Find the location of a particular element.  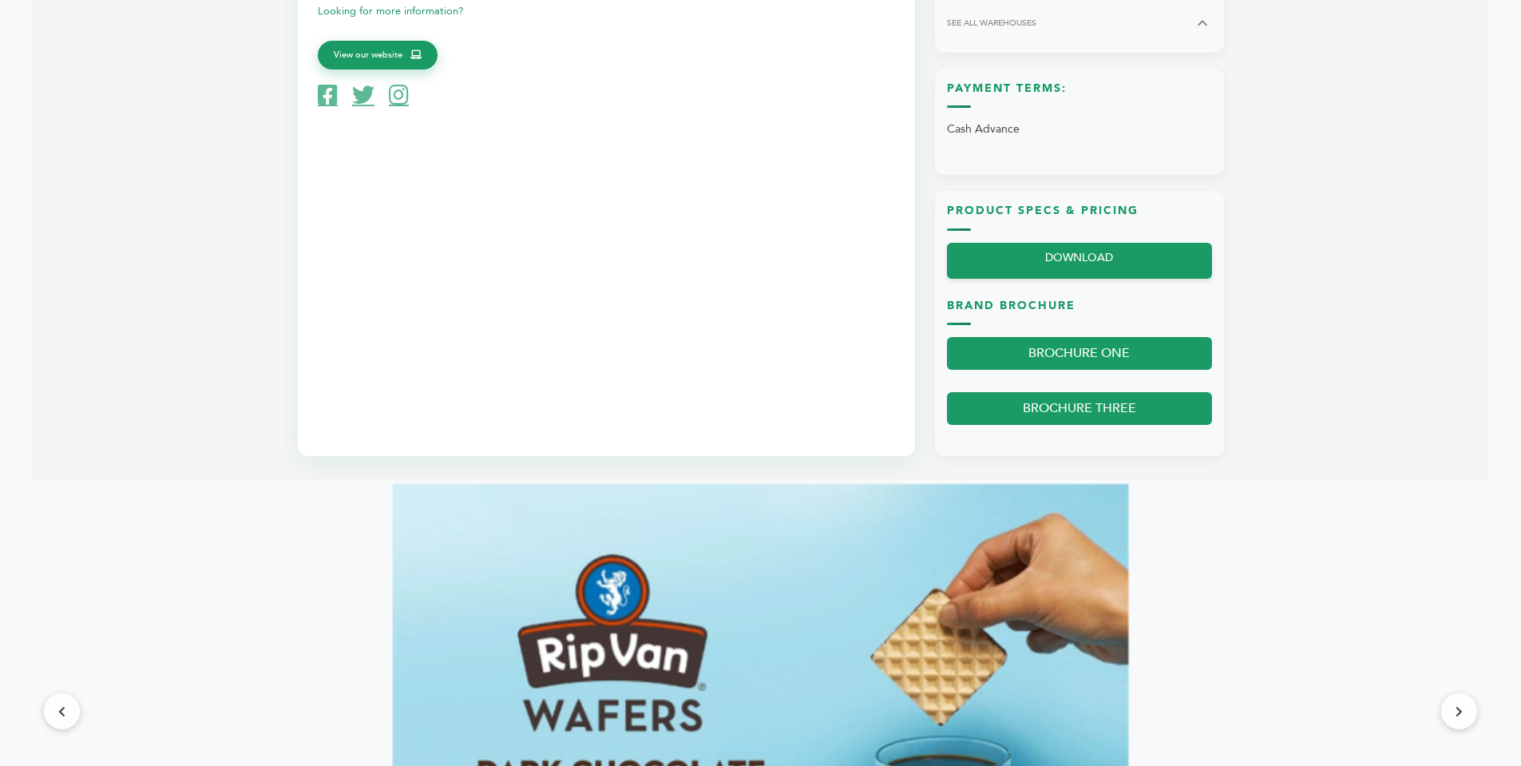

a: BROCHURE THREE is located at coordinates (1079, 408).